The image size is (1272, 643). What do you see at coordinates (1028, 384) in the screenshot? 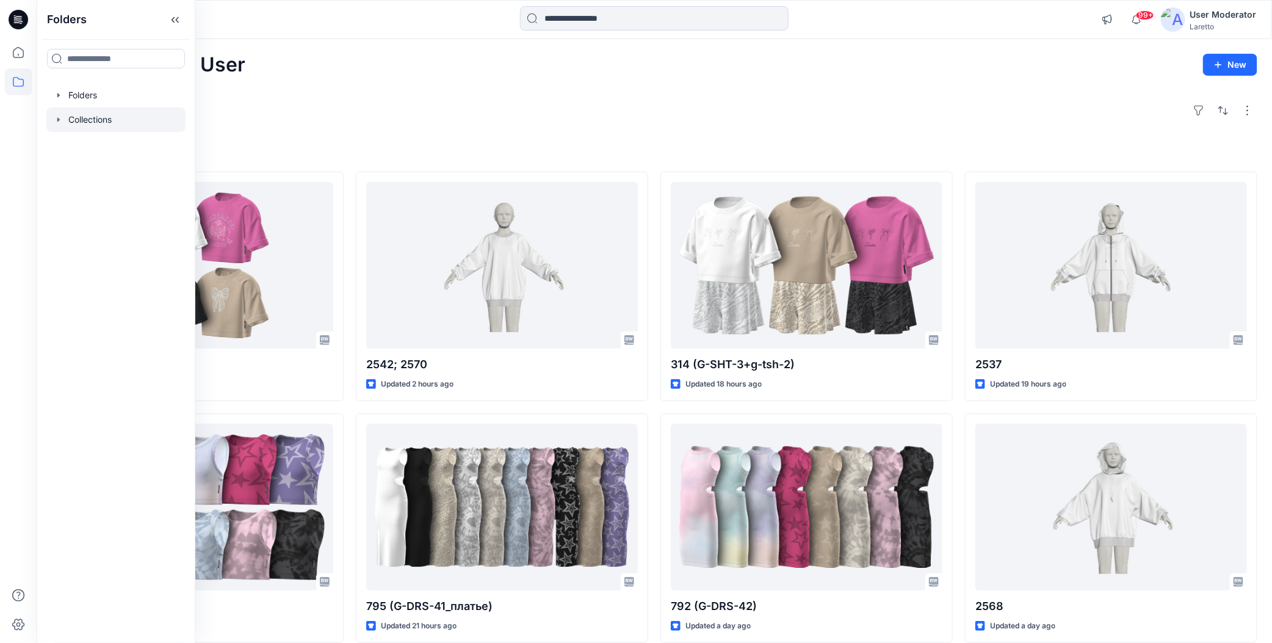
I see `p: Updated 19 hours ago` at bounding box center [1028, 384].